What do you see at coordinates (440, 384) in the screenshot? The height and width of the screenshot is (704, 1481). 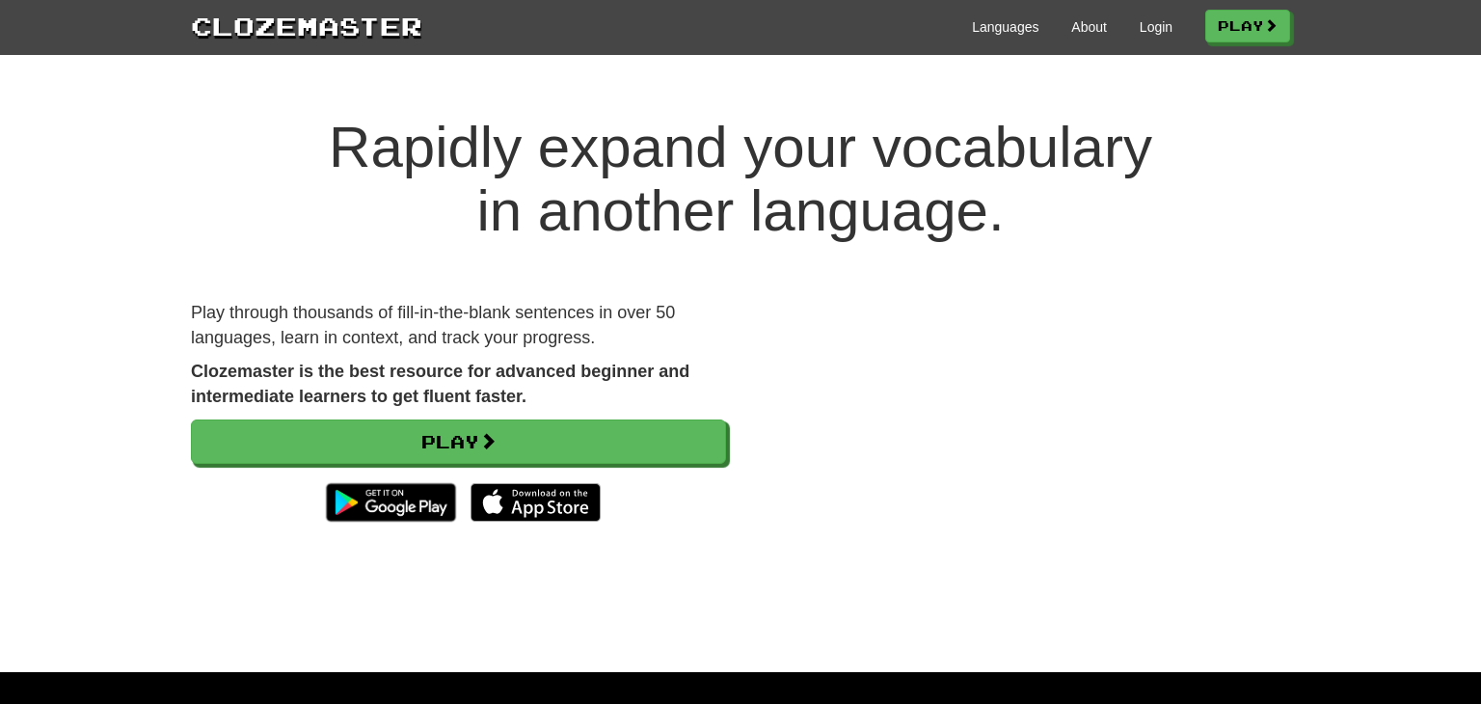 I see `strong: Clozemaster is the best resource for advanced beginner and intermediate learners to get fluent fa...` at bounding box center [440, 384].